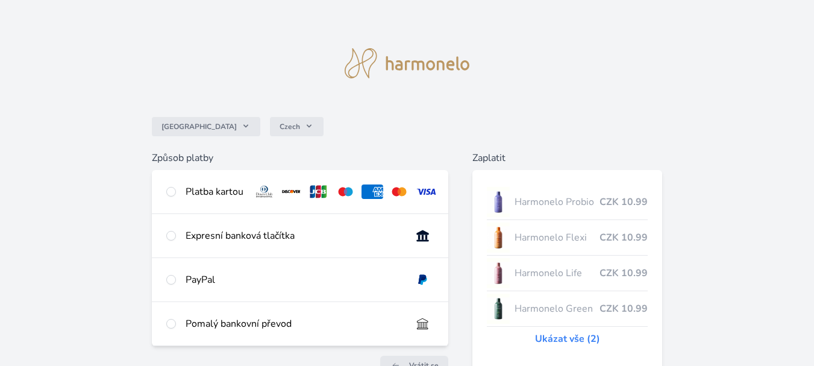 The height and width of the screenshot is (366, 814). I want to click on span: Czech, so click(290, 127).